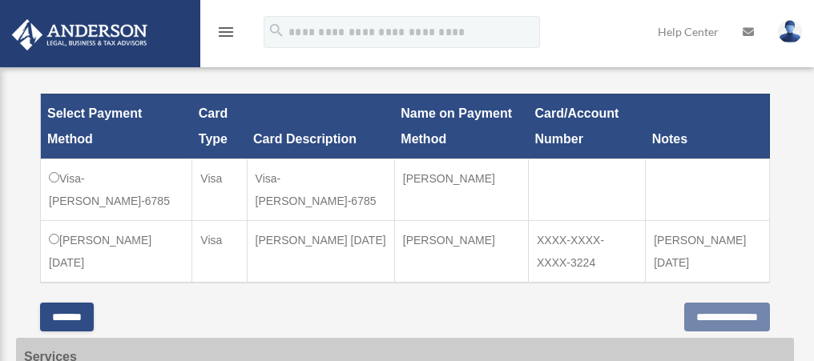 The height and width of the screenshot is (361, 814). I want to click on th: Notes, so click(707, 126).